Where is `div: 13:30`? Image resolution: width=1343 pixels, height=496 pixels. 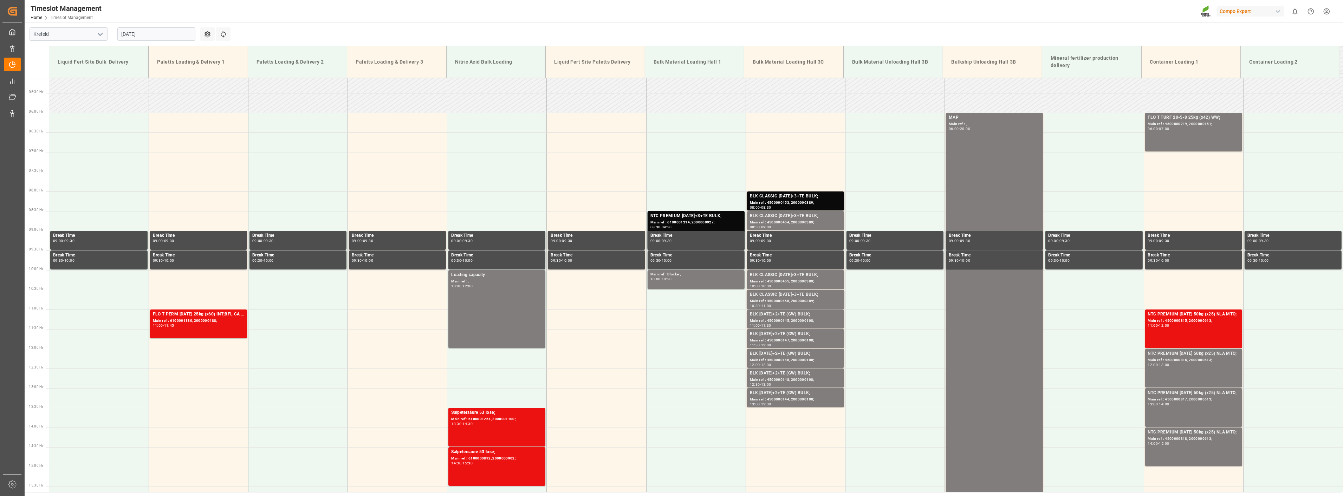 div: 13:30 is located at coordinates (456, 424).